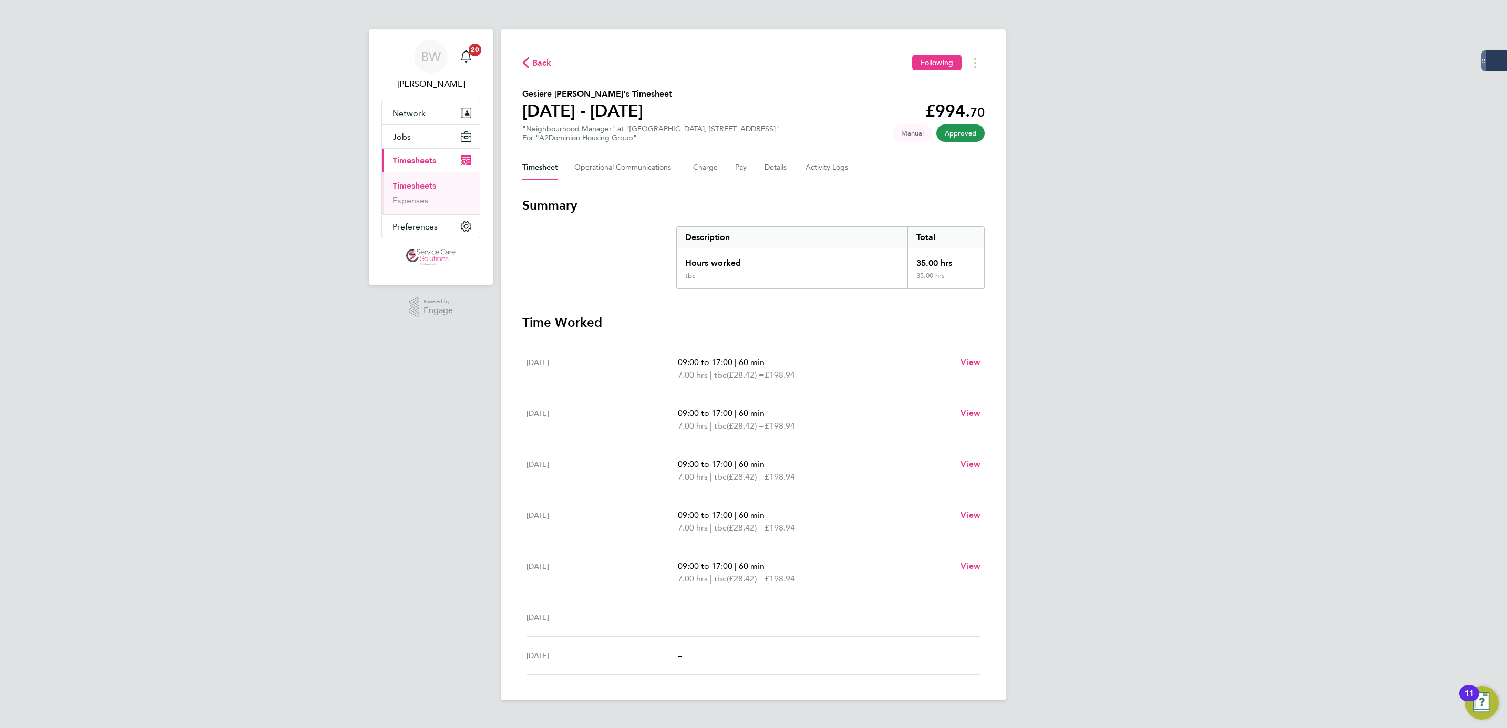  I want to click on app-decimal: £994., so click(955, 111).